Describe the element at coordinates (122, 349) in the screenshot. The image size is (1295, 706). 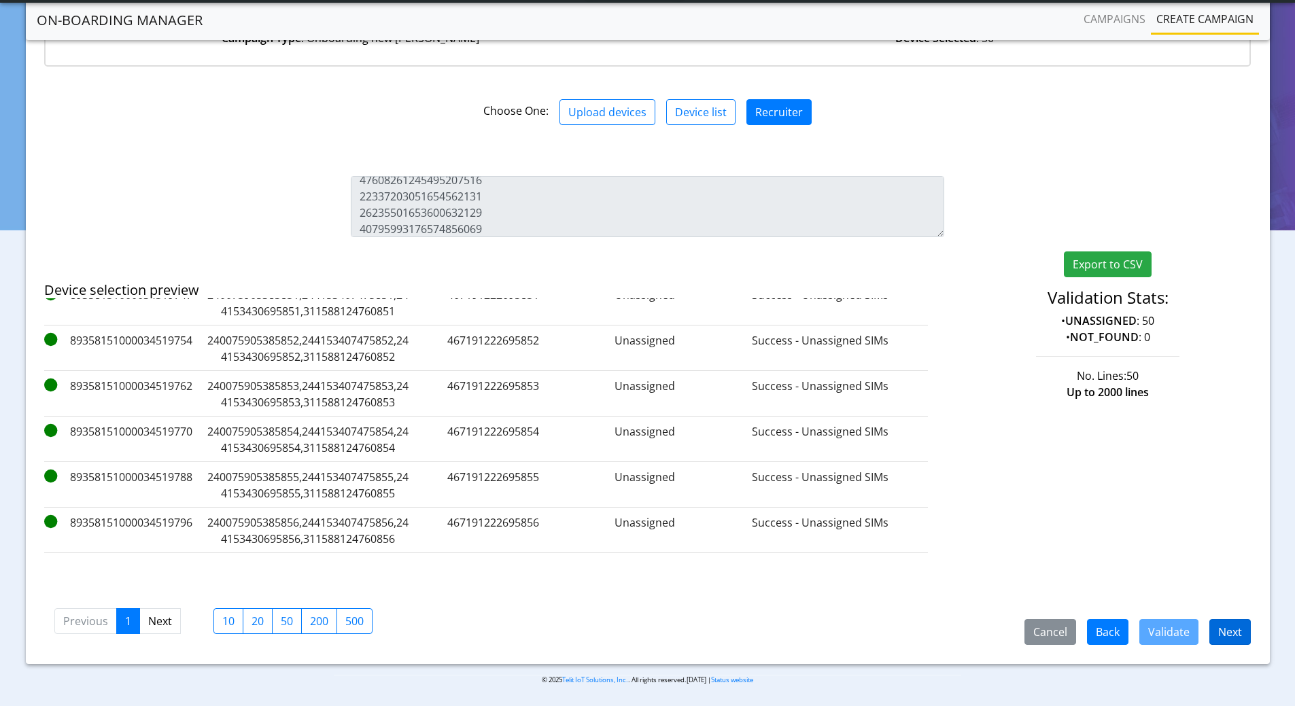
I see `label: 89358151000034519754` at that location.